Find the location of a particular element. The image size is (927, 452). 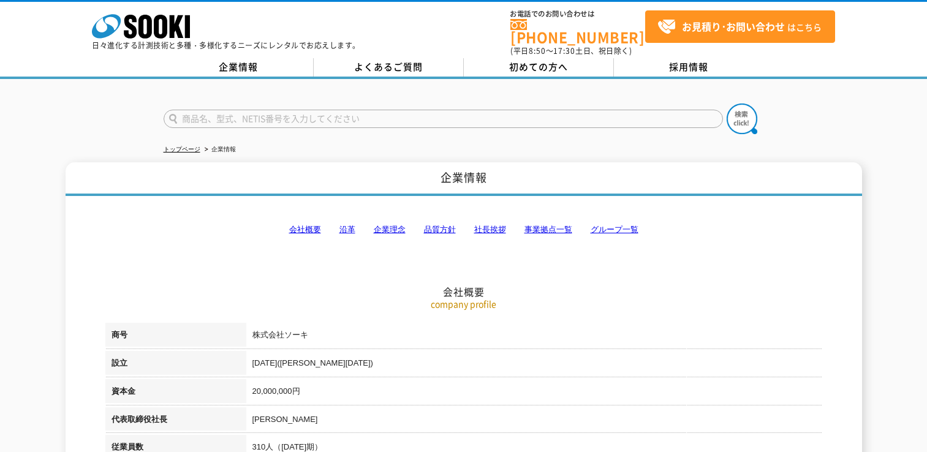

p: 日々進化する計測技術と多種・多様化するニーズにレンタルでお応えします。 is located at coordinates (226, 45).